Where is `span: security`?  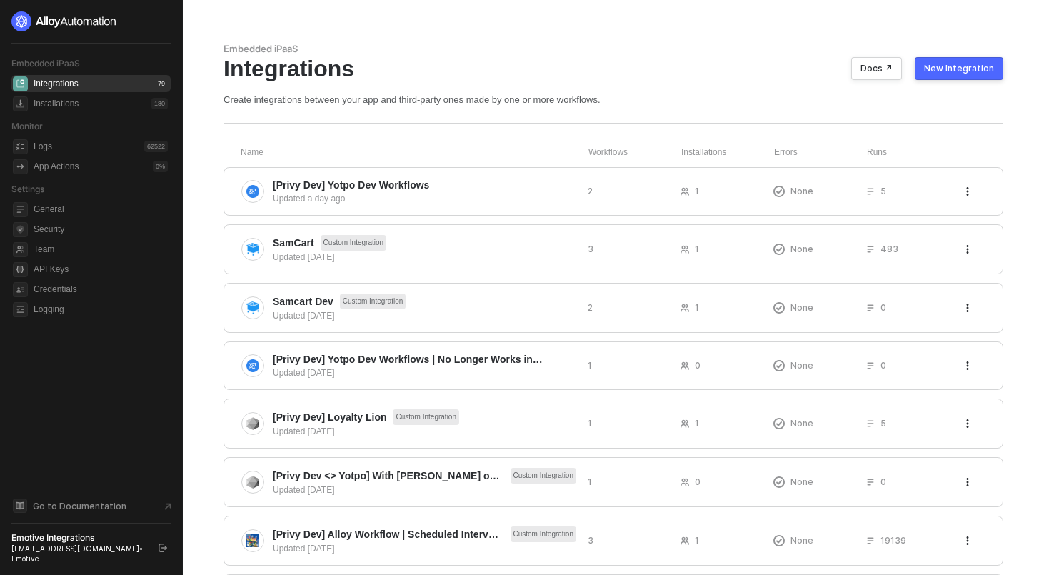 span: security is located at coordinates (20, 229).